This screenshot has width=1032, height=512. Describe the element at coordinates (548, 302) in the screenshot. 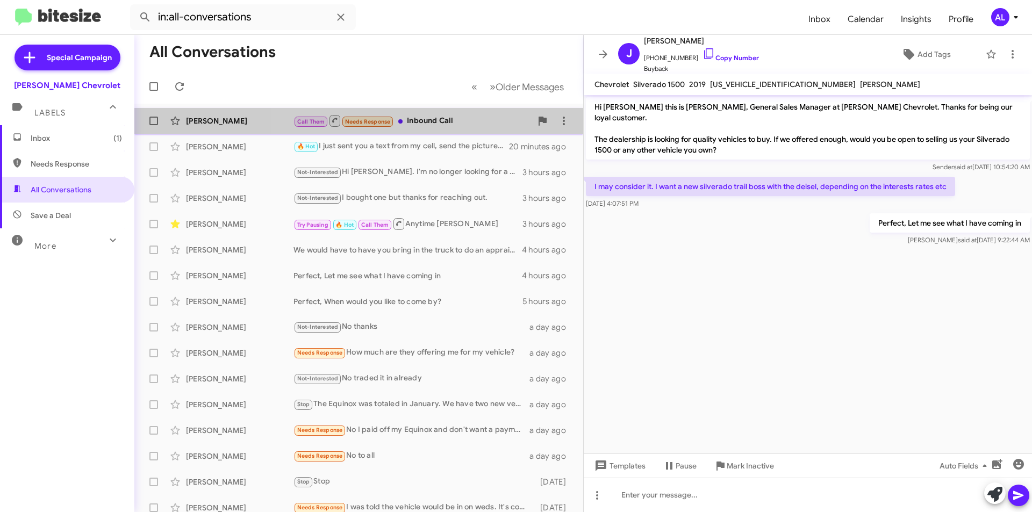

I see `div: 5 hours ago` at that location.